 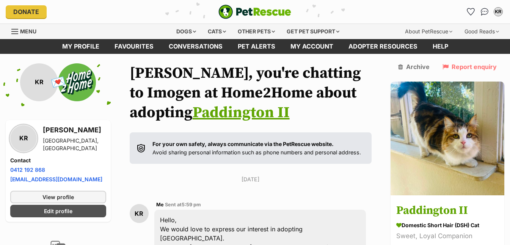 What do you see at coordinates (81, 46) in the screenshot?
I see `a: My profile` at bounding box center [81, 46].